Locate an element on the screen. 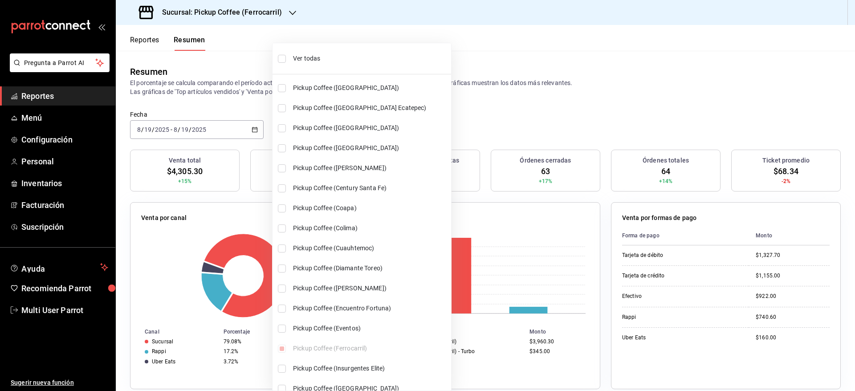 This screenshot has height=391, width=855. span: Pickup Coffee (Insurgentes Elite) is located at coordinates (370, 368).